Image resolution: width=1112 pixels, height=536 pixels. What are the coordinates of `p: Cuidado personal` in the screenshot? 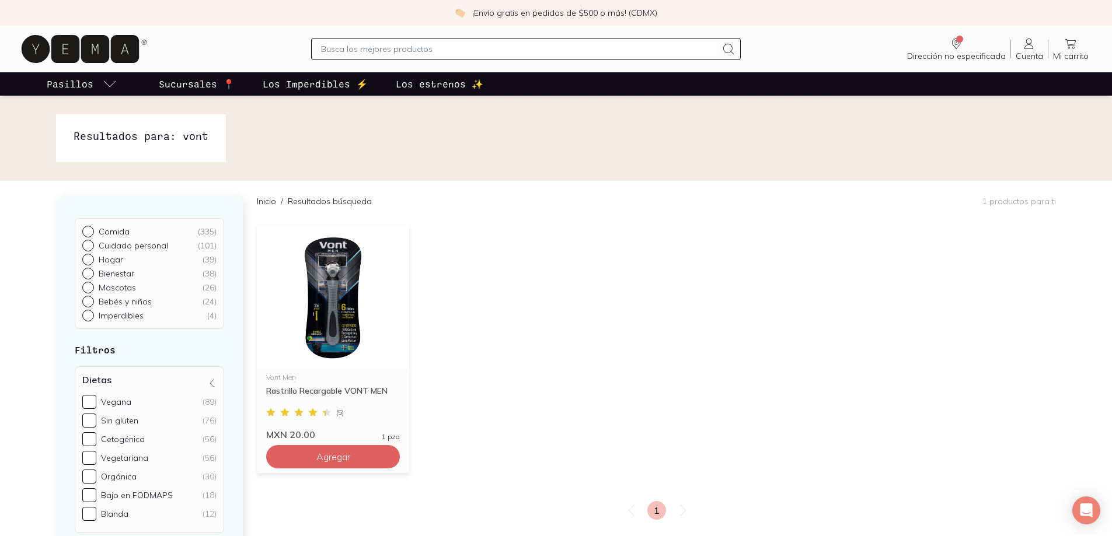 It's located at (133, 246).